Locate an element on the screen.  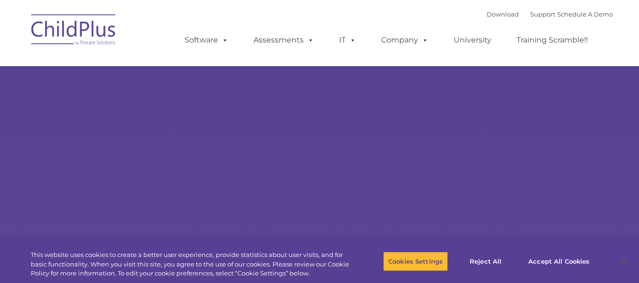
button: Accept All Cookies is located at coordinates (559, 262).